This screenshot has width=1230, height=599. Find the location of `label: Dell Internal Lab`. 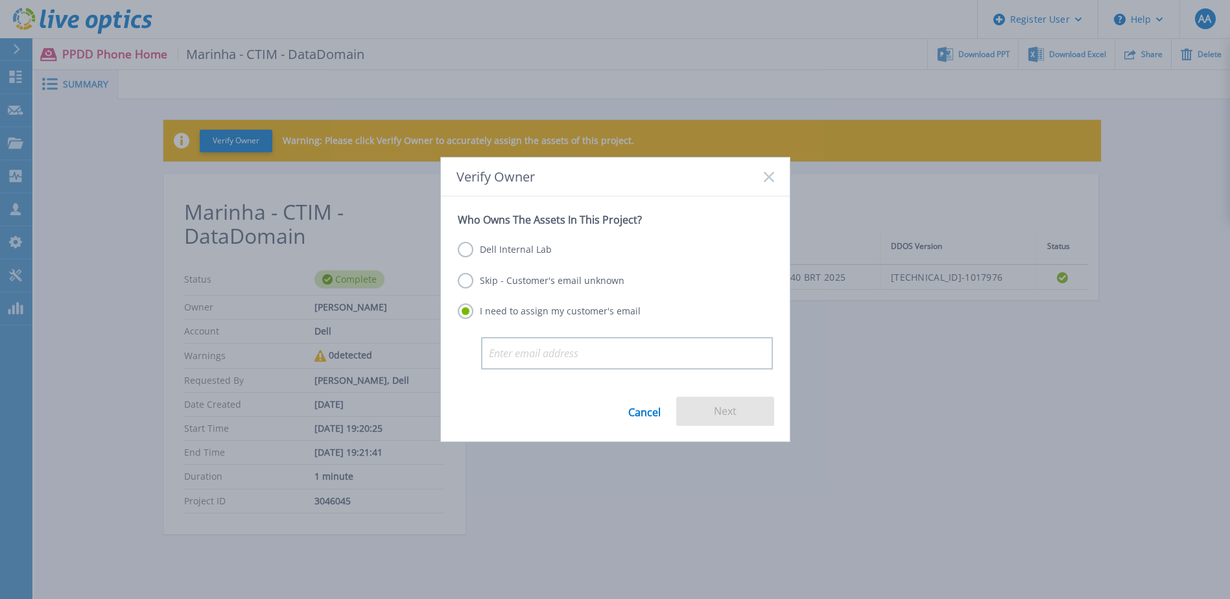

label: Dell Internal Lab is located at coordinates (504, 250).